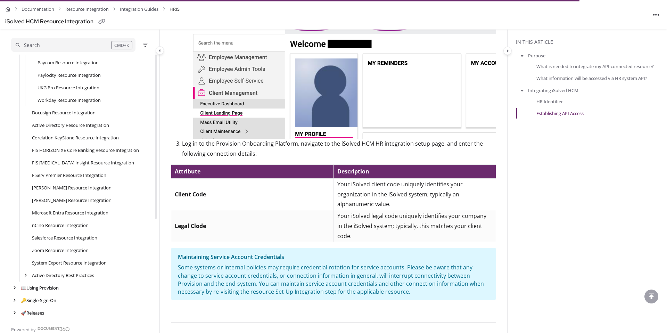 The width and height of the screenshot is (667, 333). Describe the element at coordinates (85, 150) in the screenshot. I see `a: FIS HORIZON XE Core Banking Resource Integration` at that location.